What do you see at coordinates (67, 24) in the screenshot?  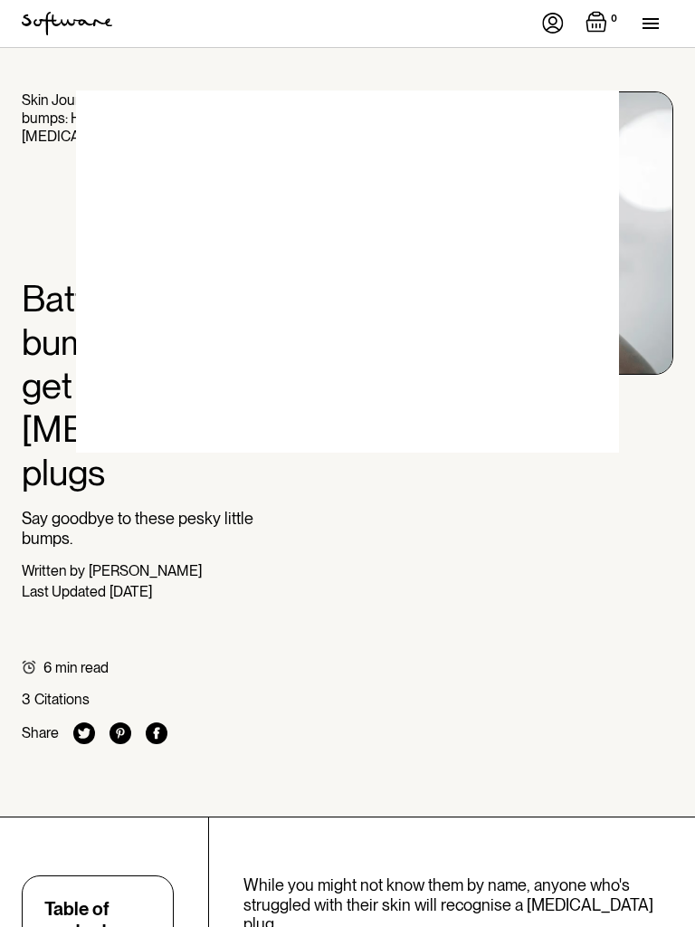 I see `img: Software Logo` at bounding box center [67, 24].